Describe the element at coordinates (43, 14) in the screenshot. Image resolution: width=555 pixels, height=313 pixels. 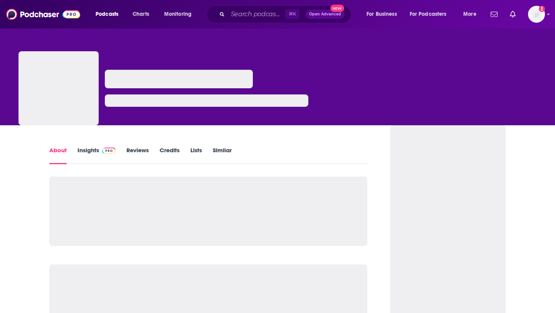
I see `a: Podchaser - Follow, Share and Rate Podcasts` at that location.